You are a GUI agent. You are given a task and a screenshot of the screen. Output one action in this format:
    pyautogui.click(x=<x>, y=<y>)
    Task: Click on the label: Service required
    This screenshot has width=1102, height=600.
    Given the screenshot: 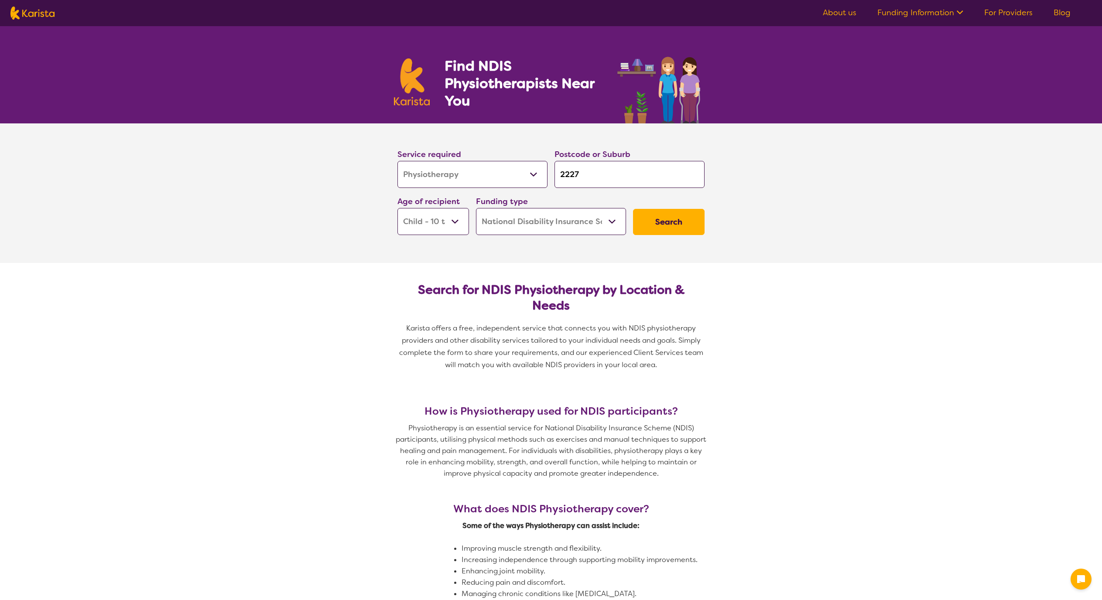 What is the action you would take?
    pyautogui.click(x=429, y=154)
    